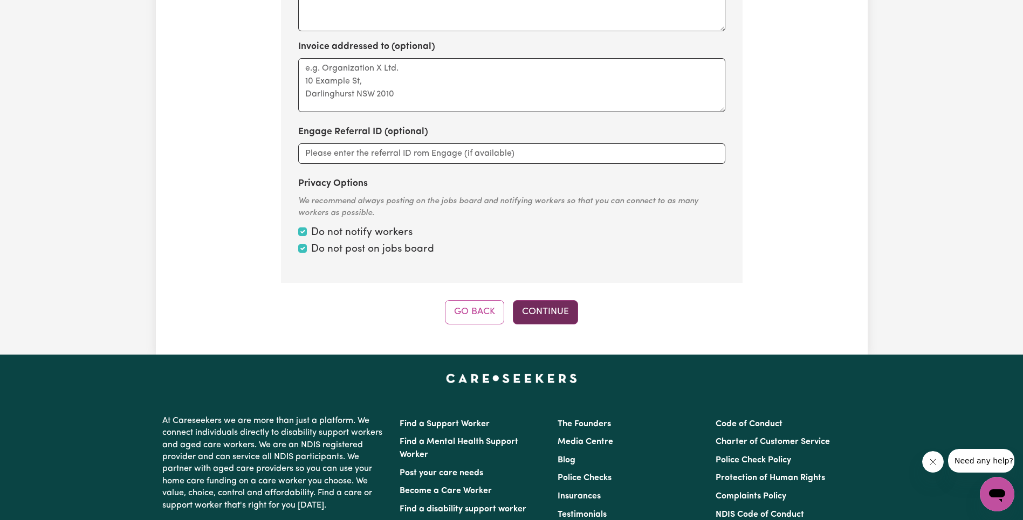 This screenshot has width=1023, height=520. I want to click on a: Blog, so click(566, 460).